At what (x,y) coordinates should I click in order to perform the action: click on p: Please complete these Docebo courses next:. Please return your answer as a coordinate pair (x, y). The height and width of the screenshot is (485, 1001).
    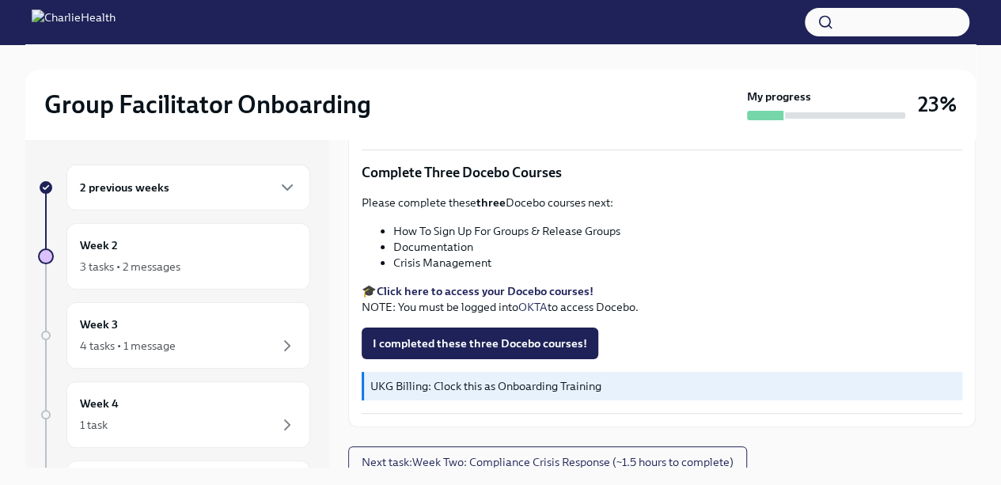
    Looking at the image, I should click on (662, 203).